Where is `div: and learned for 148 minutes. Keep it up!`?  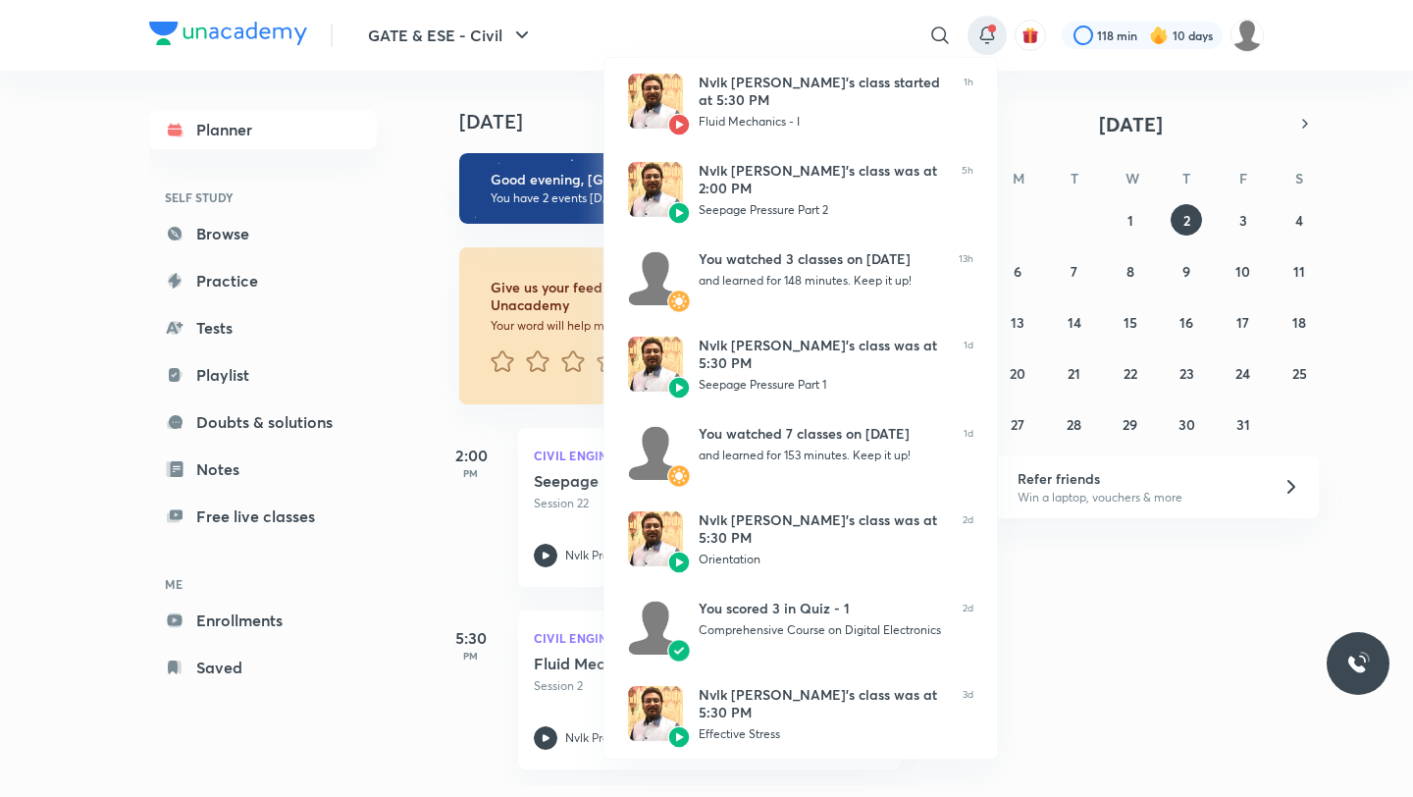 div: and learned for 148 minutes. Keep it up! is located at coordinates (820, 281).